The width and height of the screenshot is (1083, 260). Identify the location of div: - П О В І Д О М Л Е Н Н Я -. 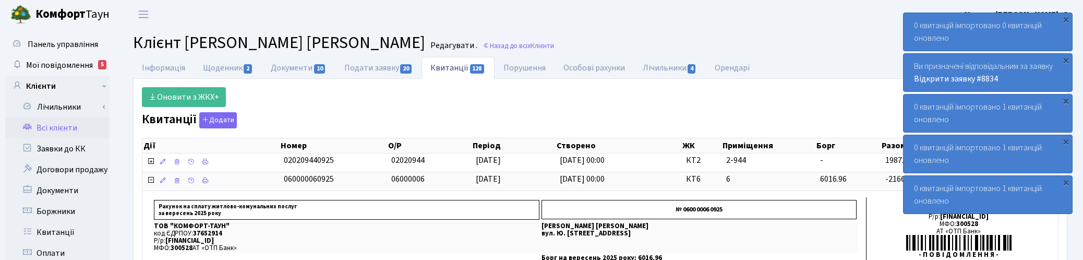
(959, 255).